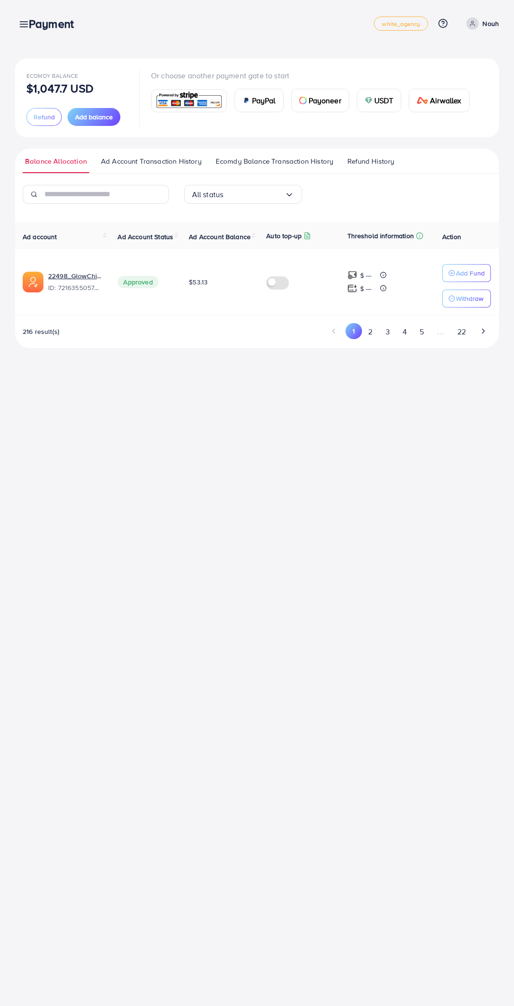  Describe the element at coordinates (44, 117) in the screenshot. I see `span: Refund` at that location.